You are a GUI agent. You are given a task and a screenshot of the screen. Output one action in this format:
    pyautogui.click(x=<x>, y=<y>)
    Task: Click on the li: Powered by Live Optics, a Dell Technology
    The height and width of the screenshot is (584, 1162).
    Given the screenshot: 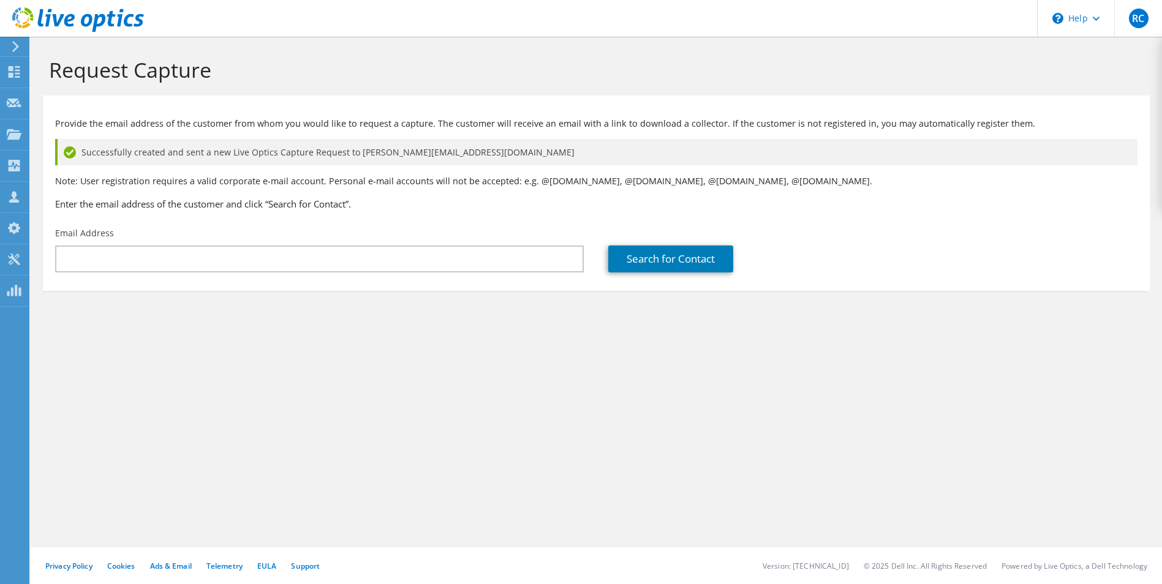 What is the action you would take?
    pyautogui.click(x=1075, y=566)
    